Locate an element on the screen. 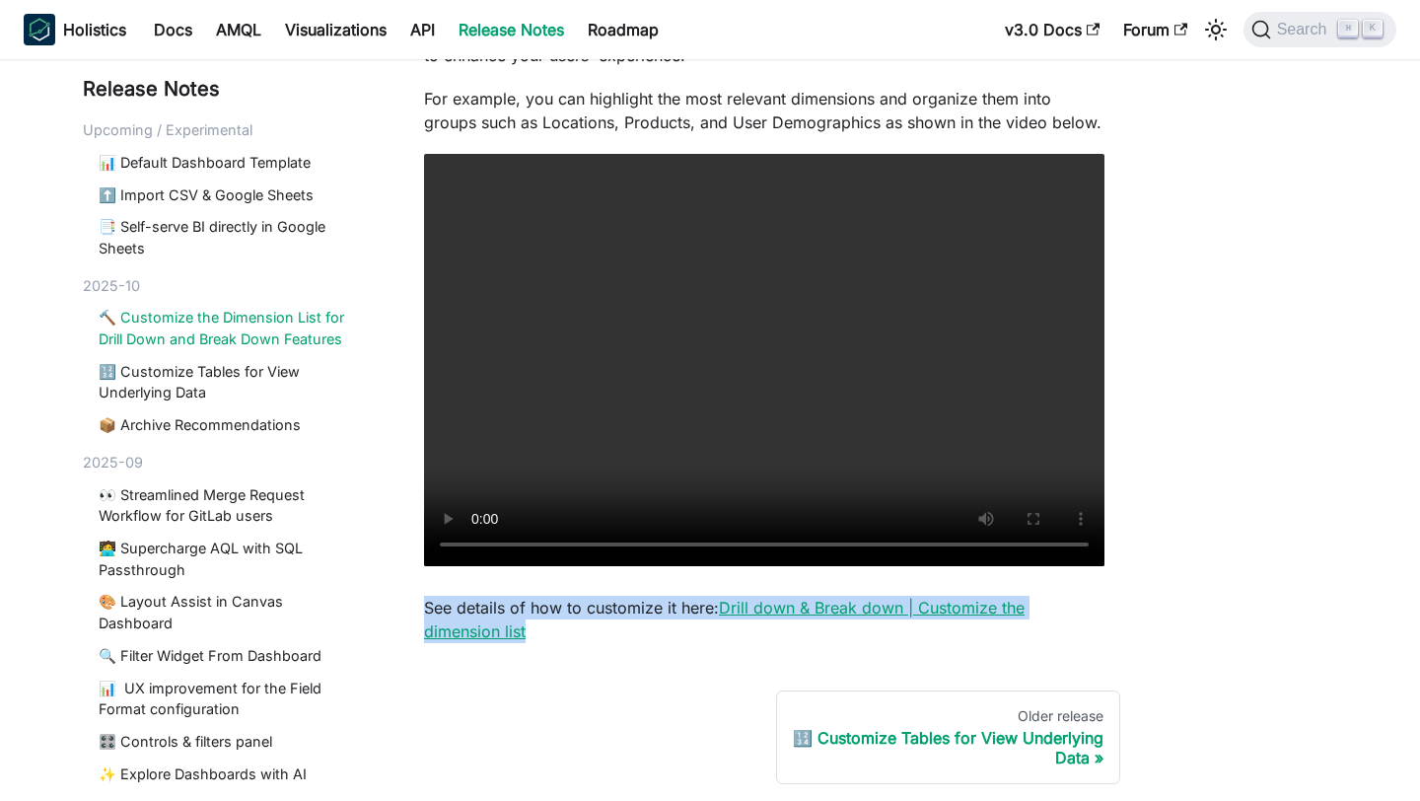 The image size is (1420, 801). a: Roadmap is located at coordinates (623, 30).